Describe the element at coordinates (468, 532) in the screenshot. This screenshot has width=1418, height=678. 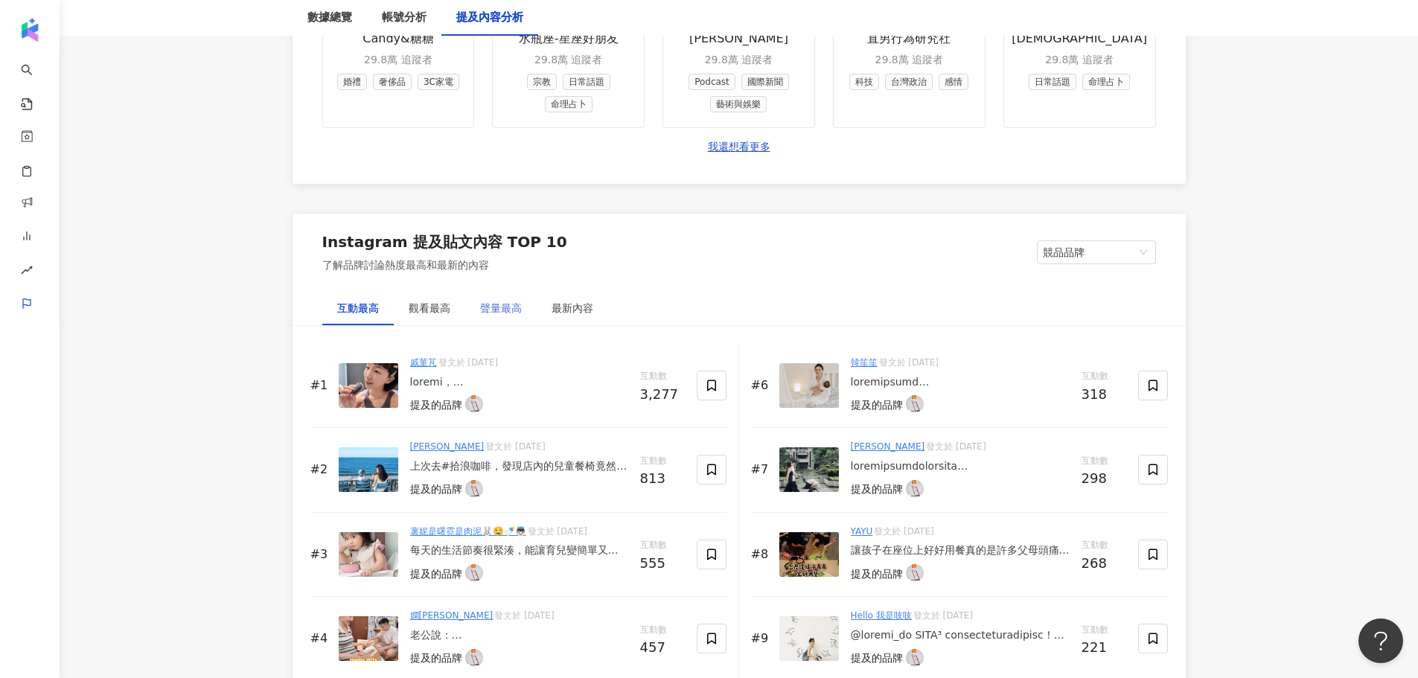
I see `a: 薯妮是曙霓是肉泥🐰🤤🍼👼🏻` at that location.